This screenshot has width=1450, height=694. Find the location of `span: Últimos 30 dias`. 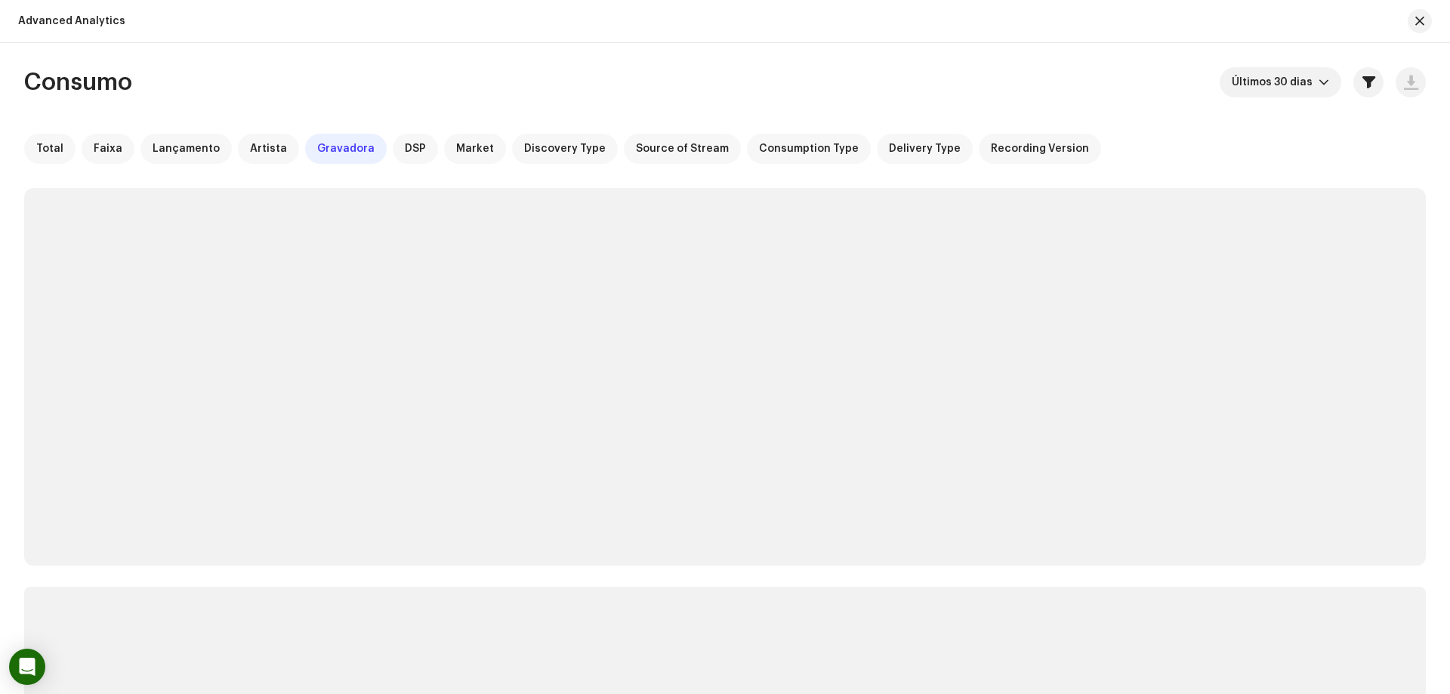

span: Últimos 30 dias is located at coordinates (1275, 82).